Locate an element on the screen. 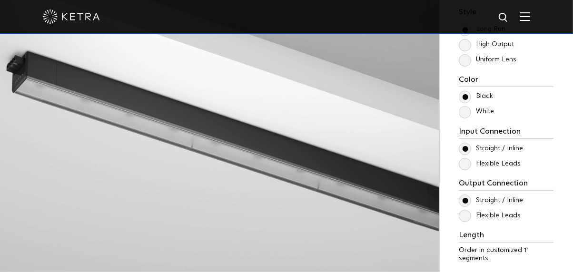 The height and width of the screenshot is (272, 573). img: ketra-logo-2019-white is located at coordinates (71, 17).